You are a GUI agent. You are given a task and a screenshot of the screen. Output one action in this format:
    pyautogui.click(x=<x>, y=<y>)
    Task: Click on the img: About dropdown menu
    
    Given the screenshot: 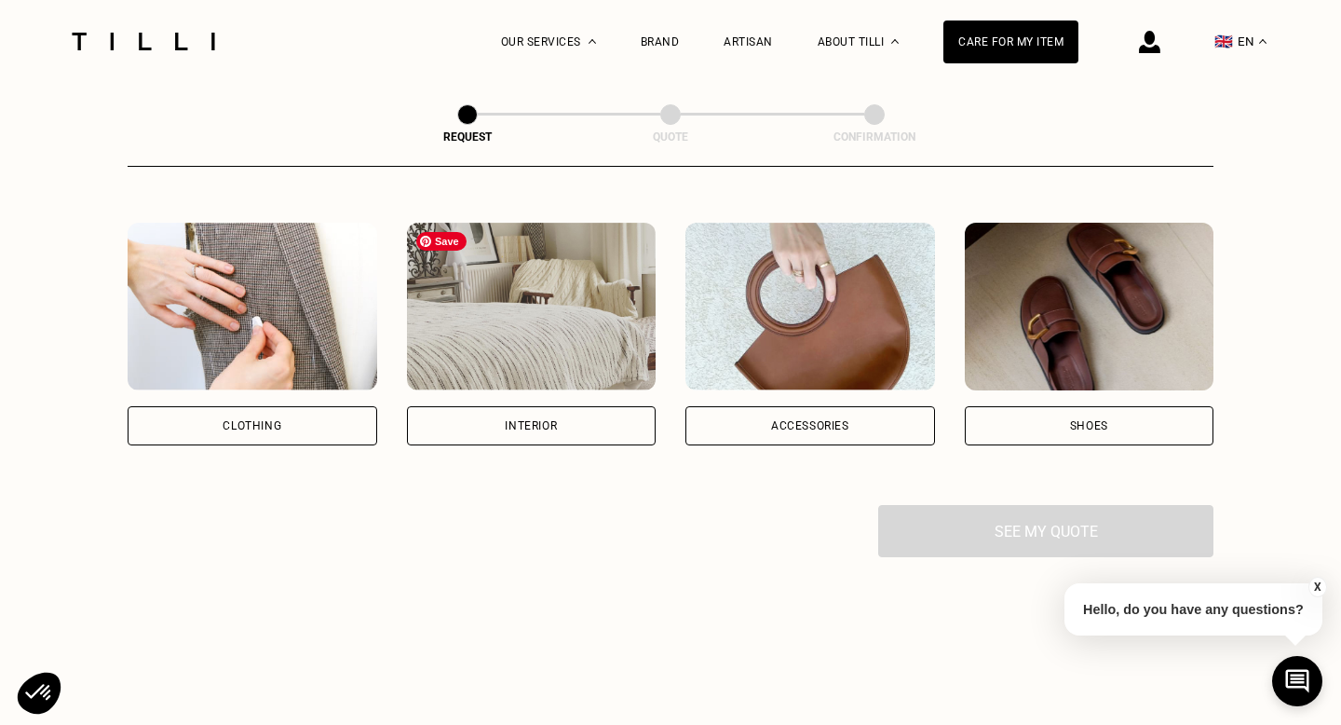 What is the action you would take?
    pyautogui.click(x=895, y=41)
    